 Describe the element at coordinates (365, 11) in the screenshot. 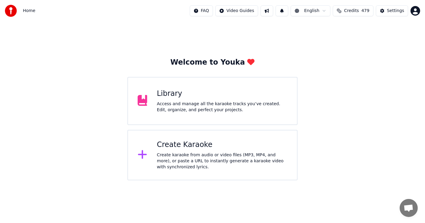

I see `span: 479` at that location.